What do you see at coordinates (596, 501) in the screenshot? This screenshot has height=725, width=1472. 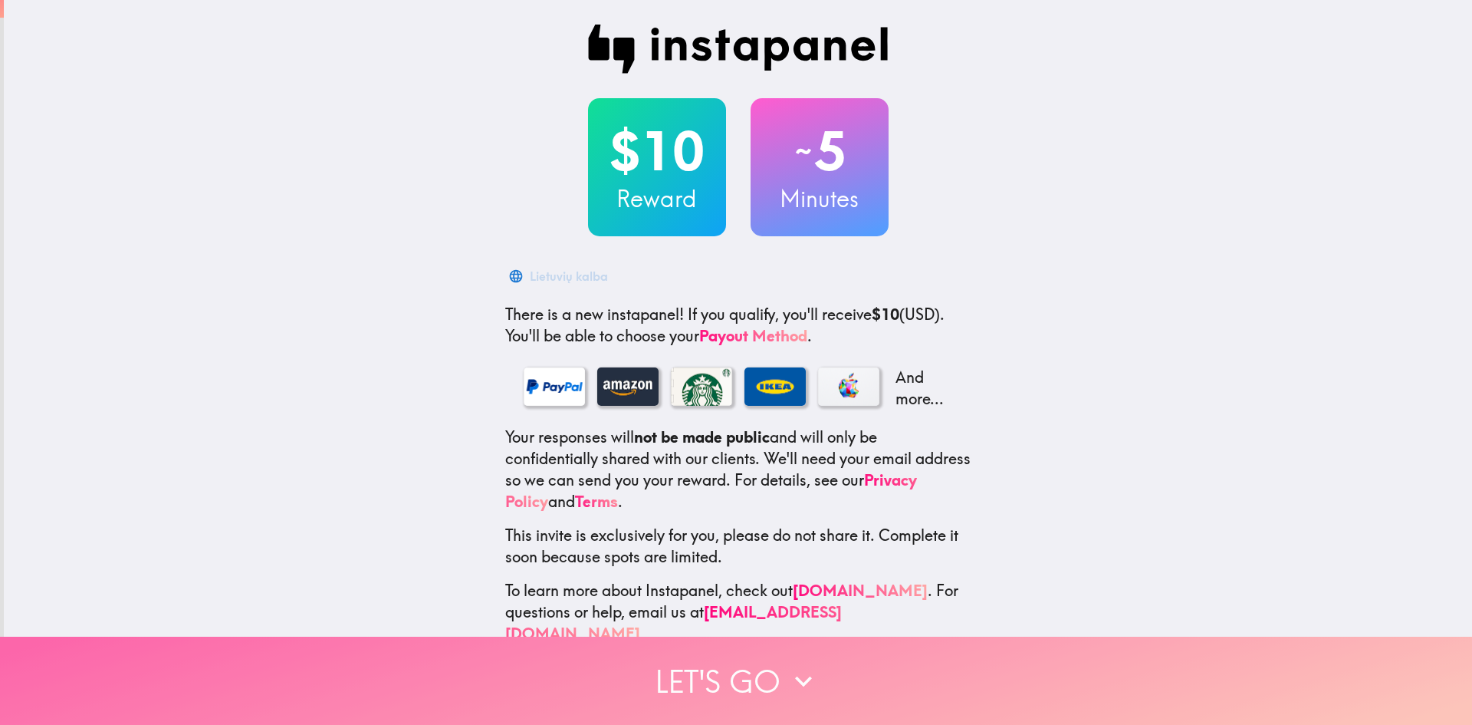 I see `a: Terms` at bounding box center [596, 501].